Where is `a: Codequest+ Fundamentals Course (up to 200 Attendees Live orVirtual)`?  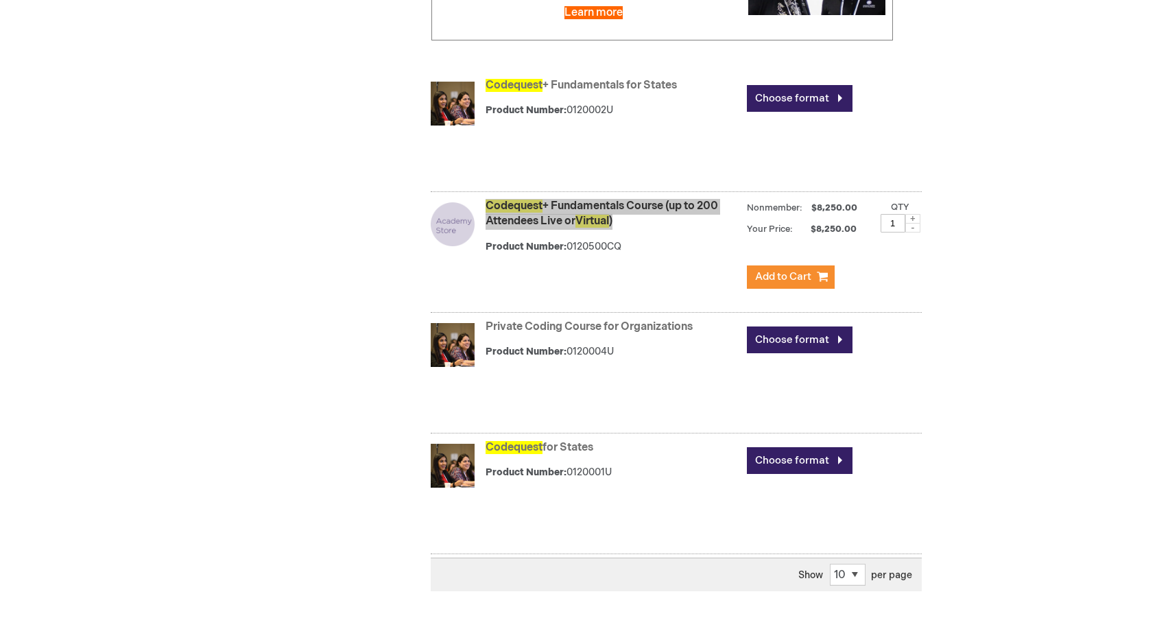
a: Codequest+ Fundamentals Course (up to 200 Attendees Live orVirtual) is located at coordinates (601, 214).